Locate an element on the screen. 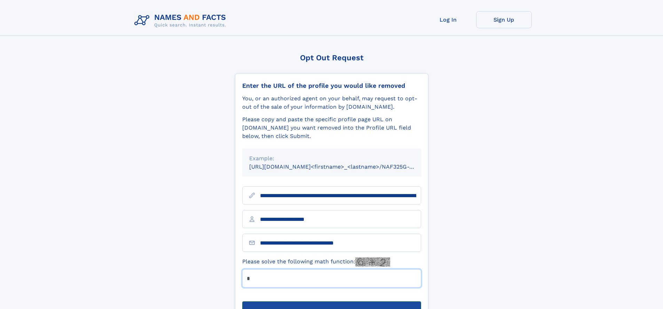 The image size is (663, 309). a: Log In is located at coordinates (448, 19).